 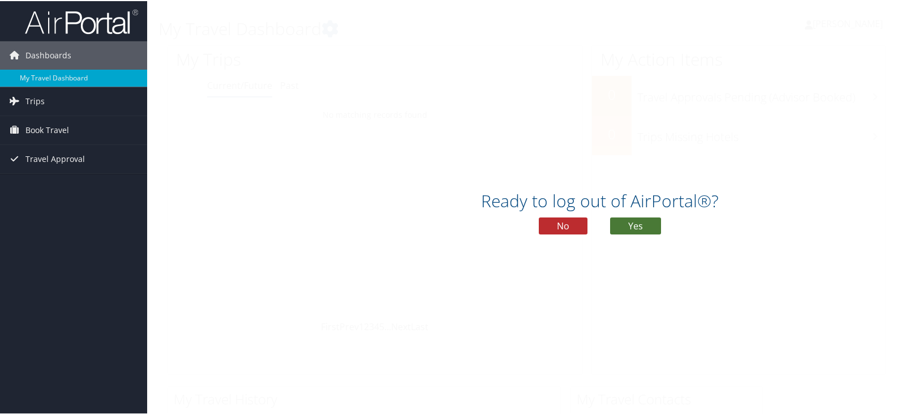 What do you see at coordinates (82, 20) in the screenshot?
I see `img: airportal-logo.png` at bounding box center [82, 20].